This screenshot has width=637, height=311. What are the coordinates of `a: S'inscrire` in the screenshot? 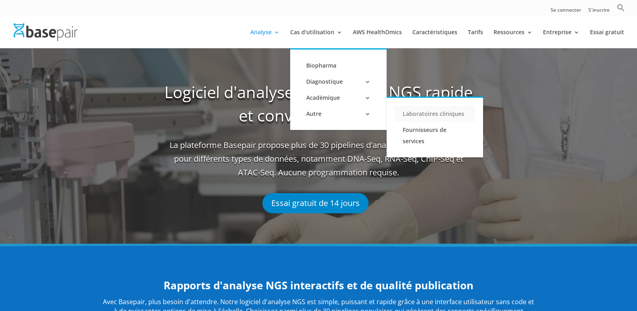 It's located at (599, 12).